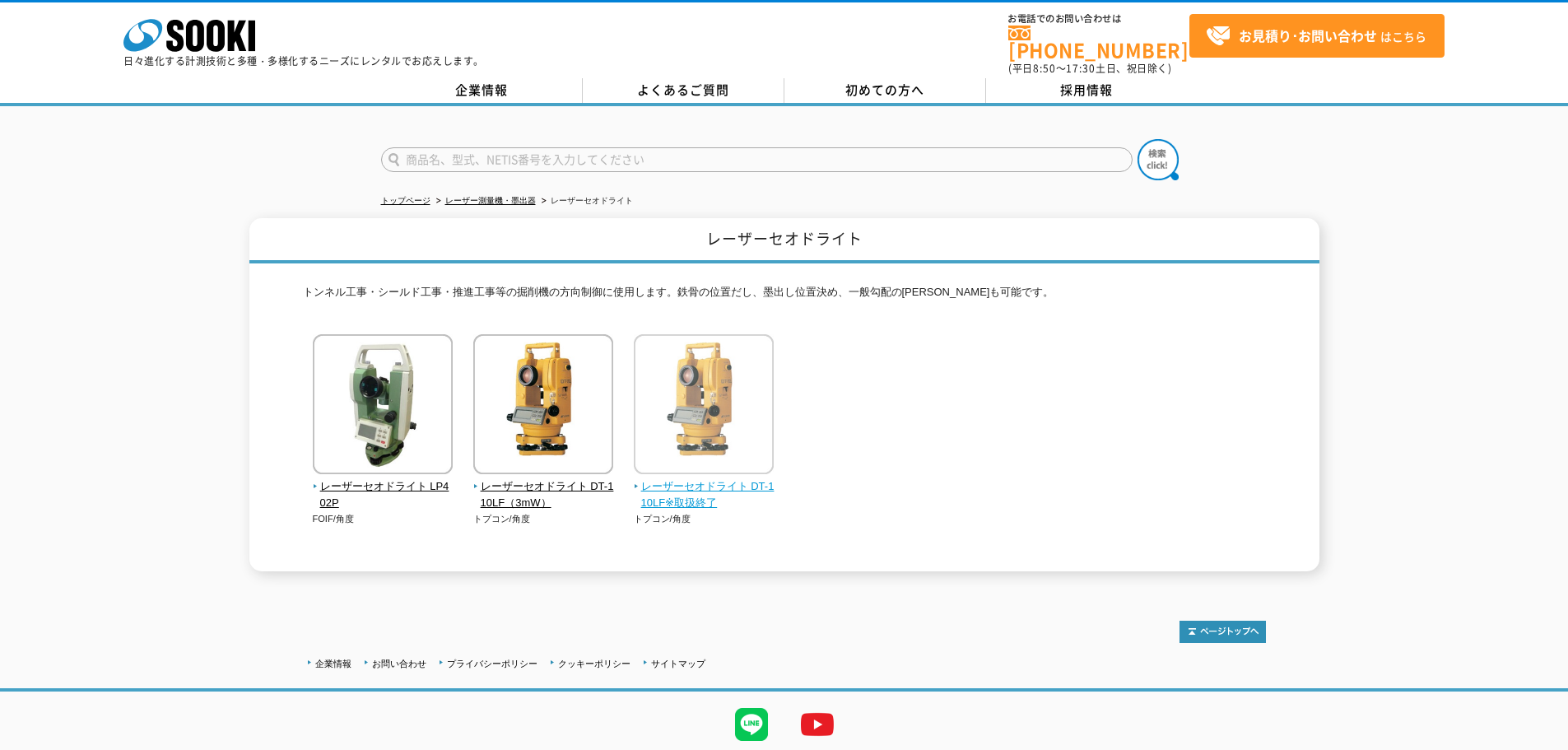  Describe the element at coordinates (383, 406) in the screenshot. I see `img: レーザーセオドライト LP402P` at that location.